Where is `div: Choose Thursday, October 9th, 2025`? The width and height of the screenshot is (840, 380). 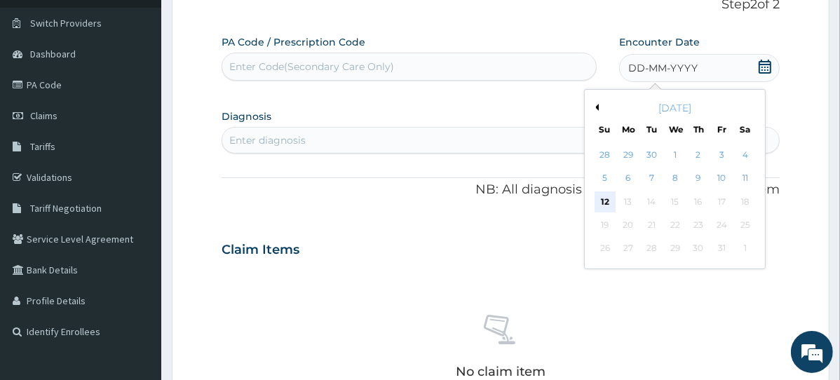 div: Choose Thursday, October 9th, 2025 is located at coordinates (699, 179).